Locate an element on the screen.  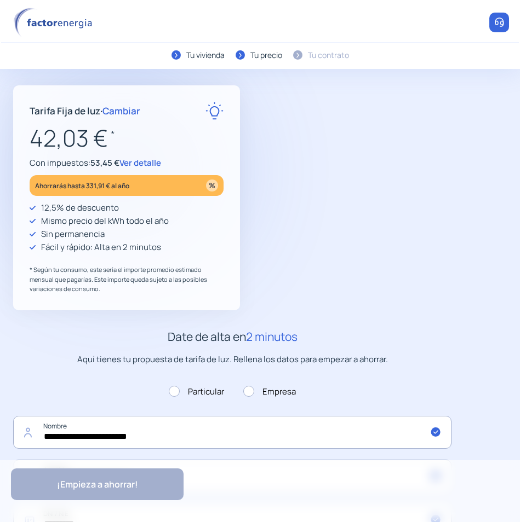
div: Tu vivienda is located at coordinates (205, 55).